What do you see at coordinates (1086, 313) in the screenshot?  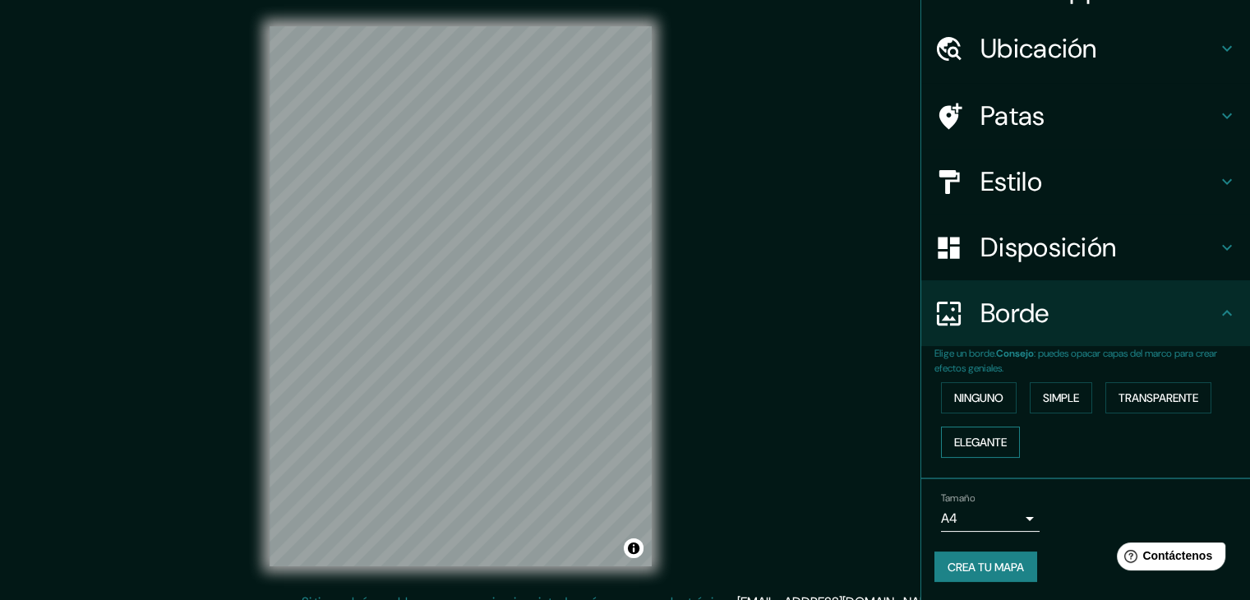 I see `div: Borde` at bounding box center [1086, 313].